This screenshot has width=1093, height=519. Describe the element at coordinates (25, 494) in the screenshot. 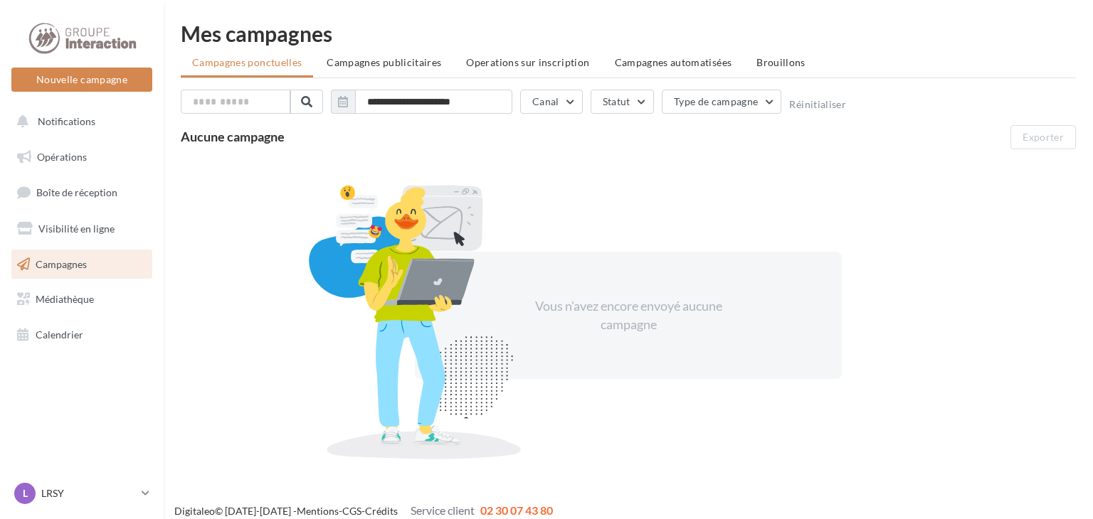

I see `span: L` at that location.